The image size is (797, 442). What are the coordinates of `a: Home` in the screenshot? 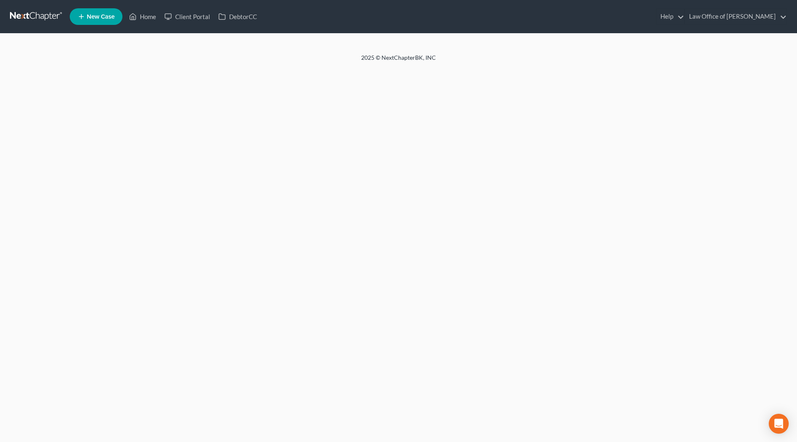 It's located at (142, 17).